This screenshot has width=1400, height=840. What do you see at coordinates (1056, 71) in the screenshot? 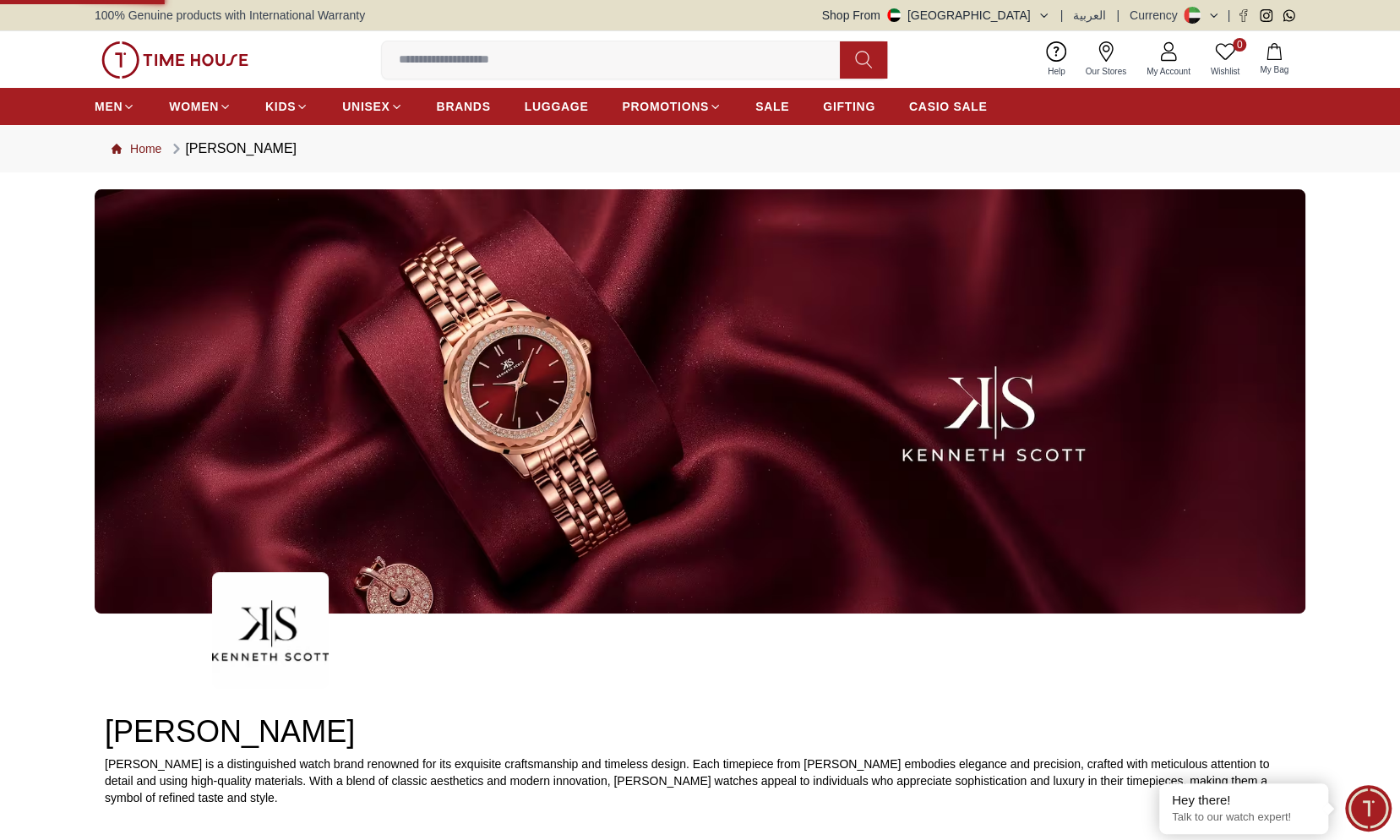
I see `span: Help` at bounding box center [1056, 71].